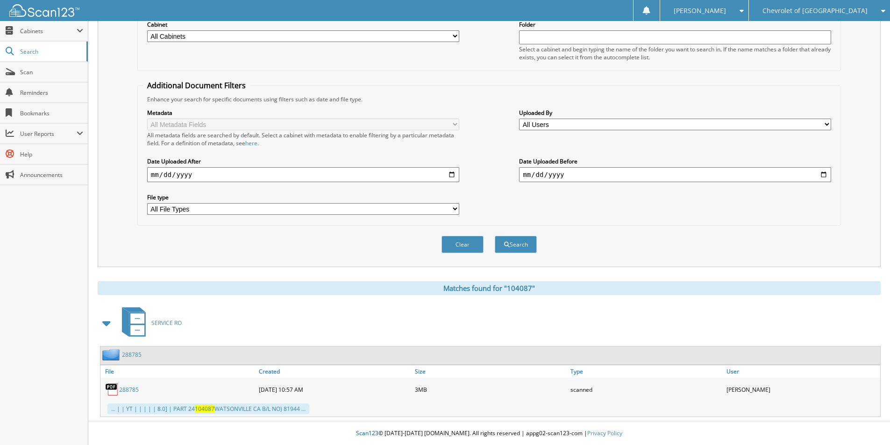 Image resolution: width=890 pixels, height=445 pixels. What do you see at coordinates (675, 24) in the screenshot?
I see `label: Folder` at bounding box center [675, 24].